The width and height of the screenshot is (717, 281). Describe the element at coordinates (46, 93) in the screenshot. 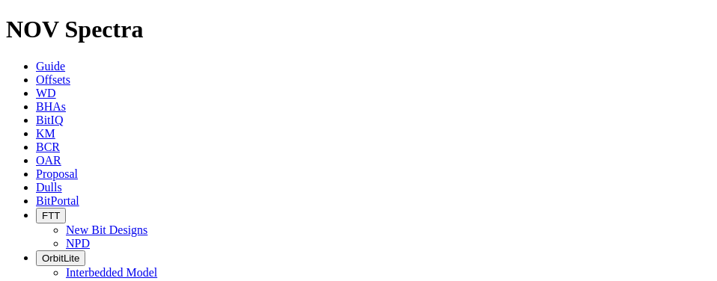

I see `span: WD` at that location.